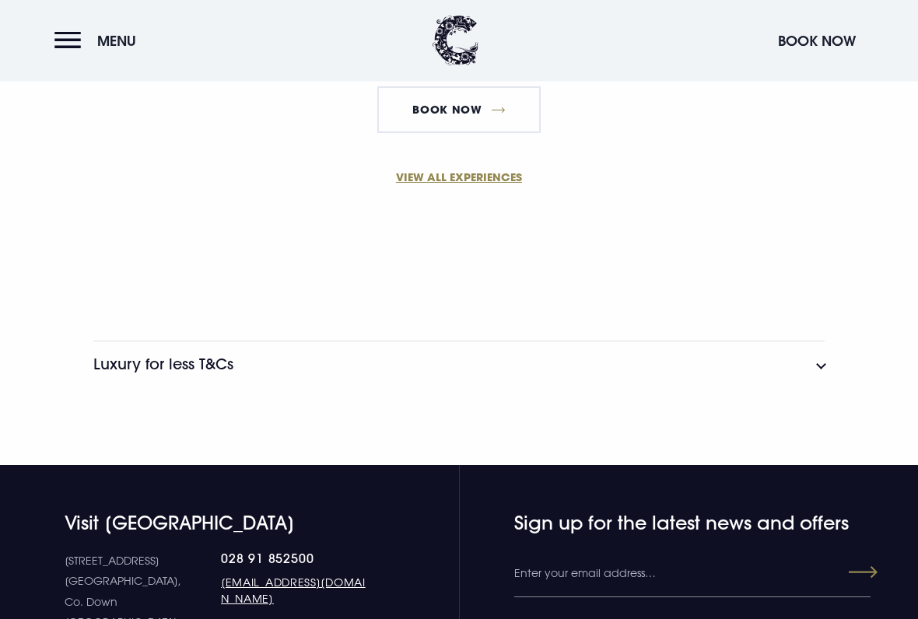 This screenshot has width=918, height=619. Describe the element at coordinates (456, 40) in the screenshot. I see `img: Clandeboye Lodge` at that location.